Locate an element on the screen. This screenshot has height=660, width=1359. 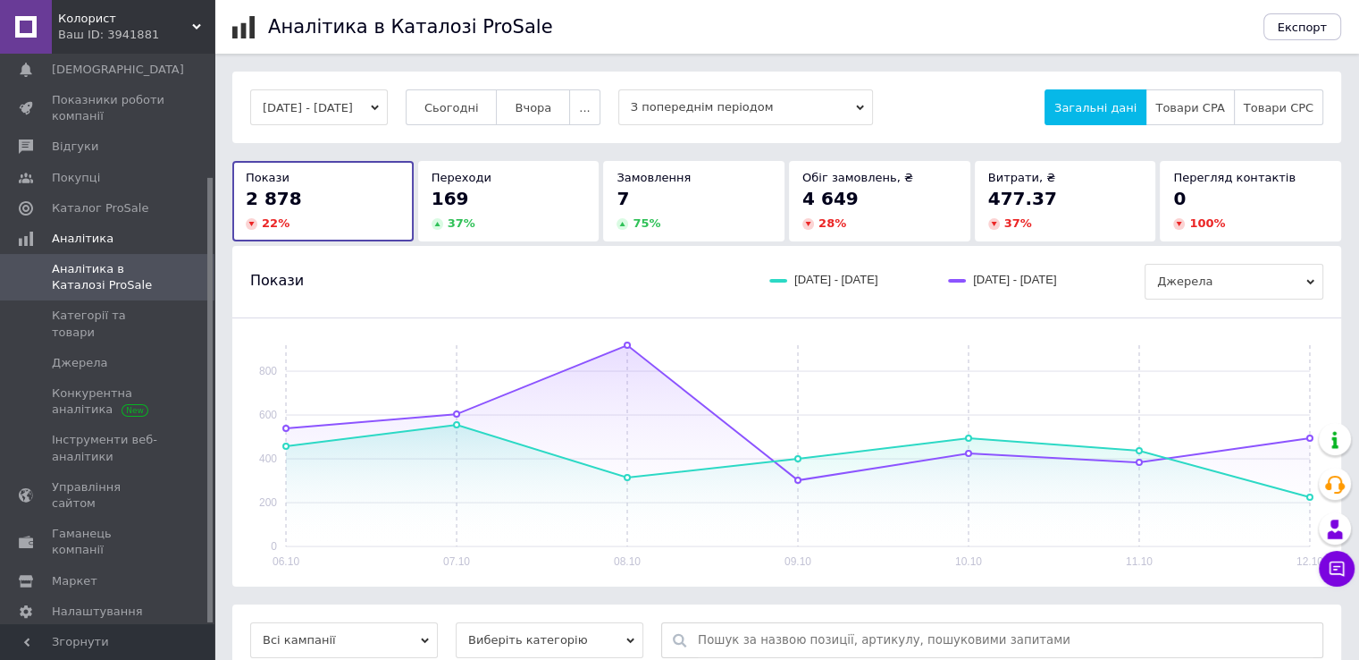
text: 12.10 is located at coordinates (1310, 561).